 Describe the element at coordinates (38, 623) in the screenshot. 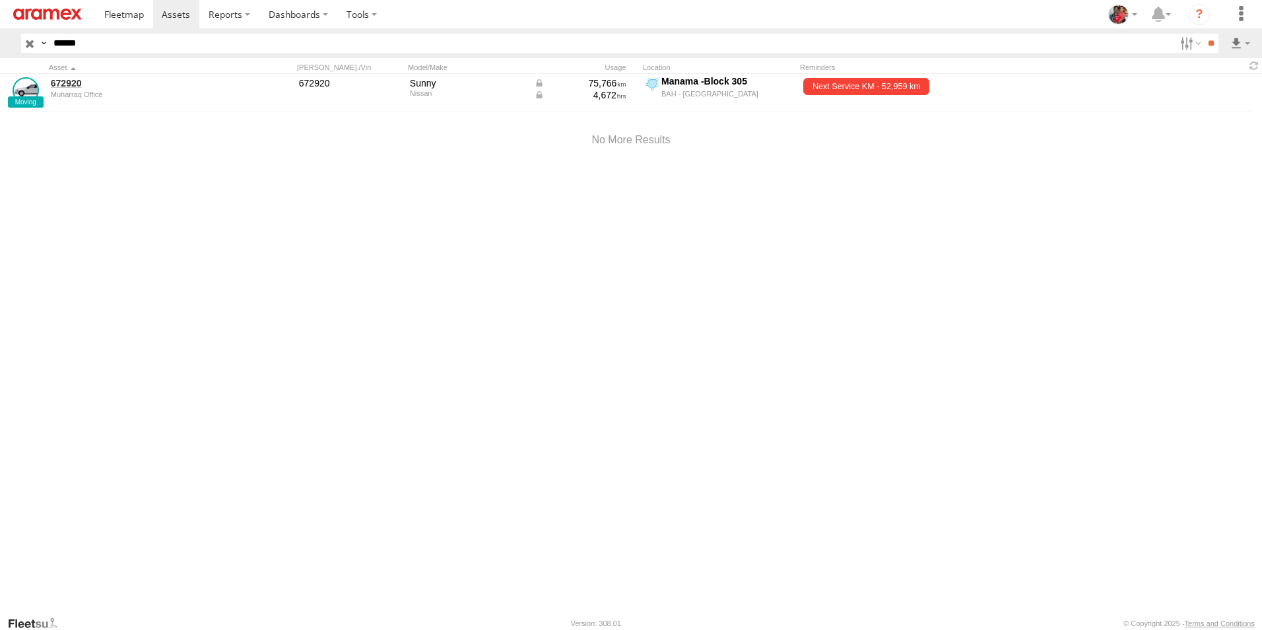

I see `a: Visit our Website` at that location.